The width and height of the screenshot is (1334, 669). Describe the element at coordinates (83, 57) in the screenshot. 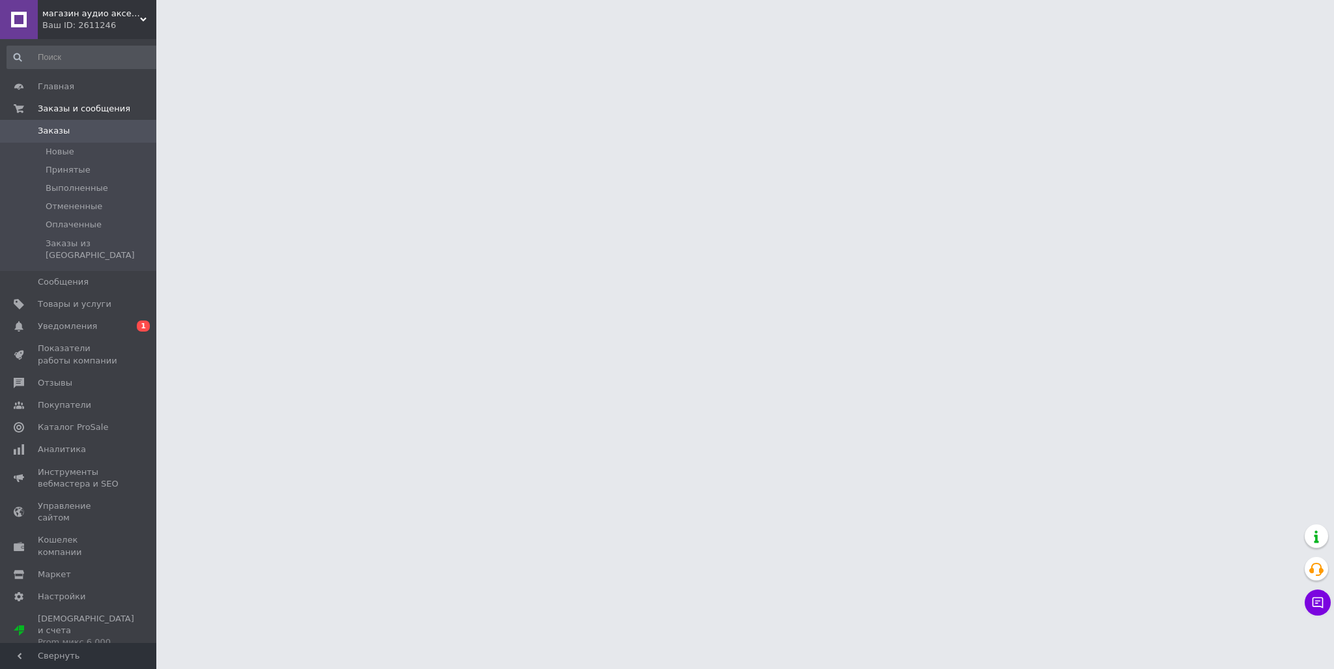

I see `input: Поиск` at that location.